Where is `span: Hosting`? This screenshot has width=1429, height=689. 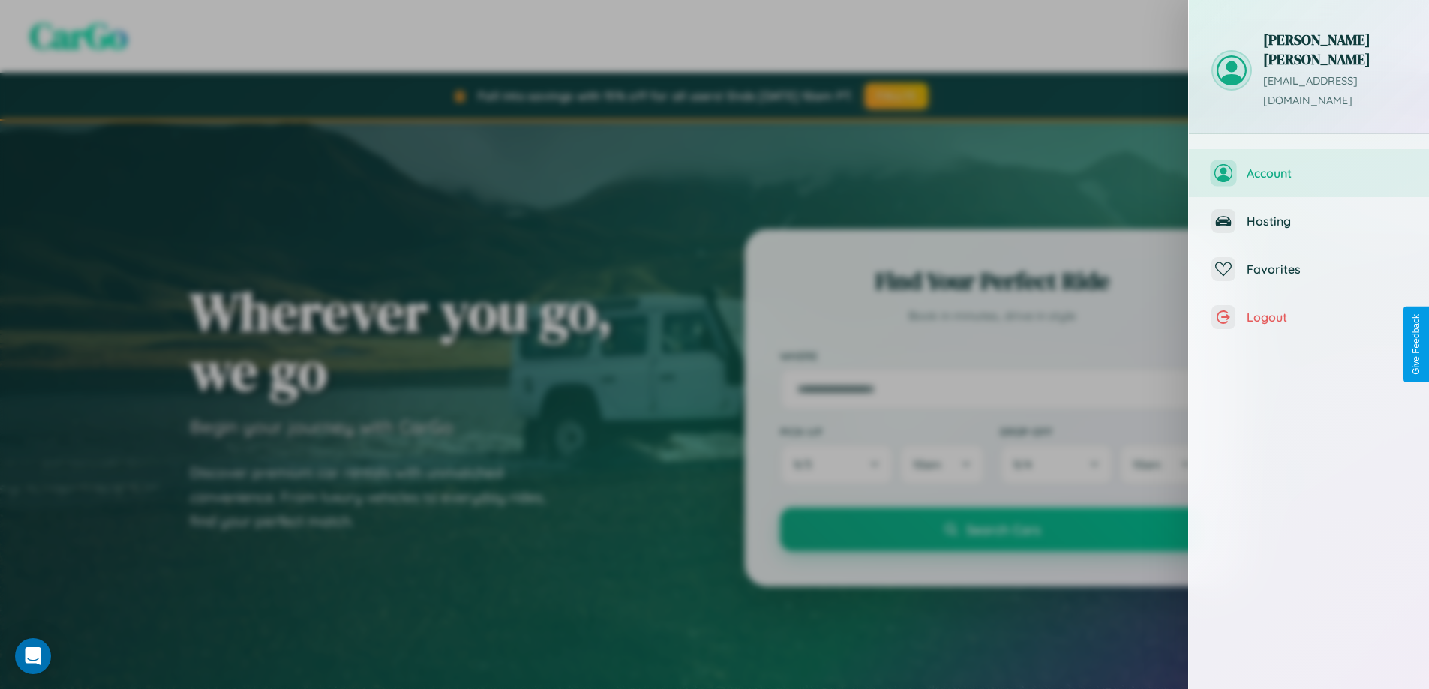 span: Hosting is located at coordinates (1326, 221).